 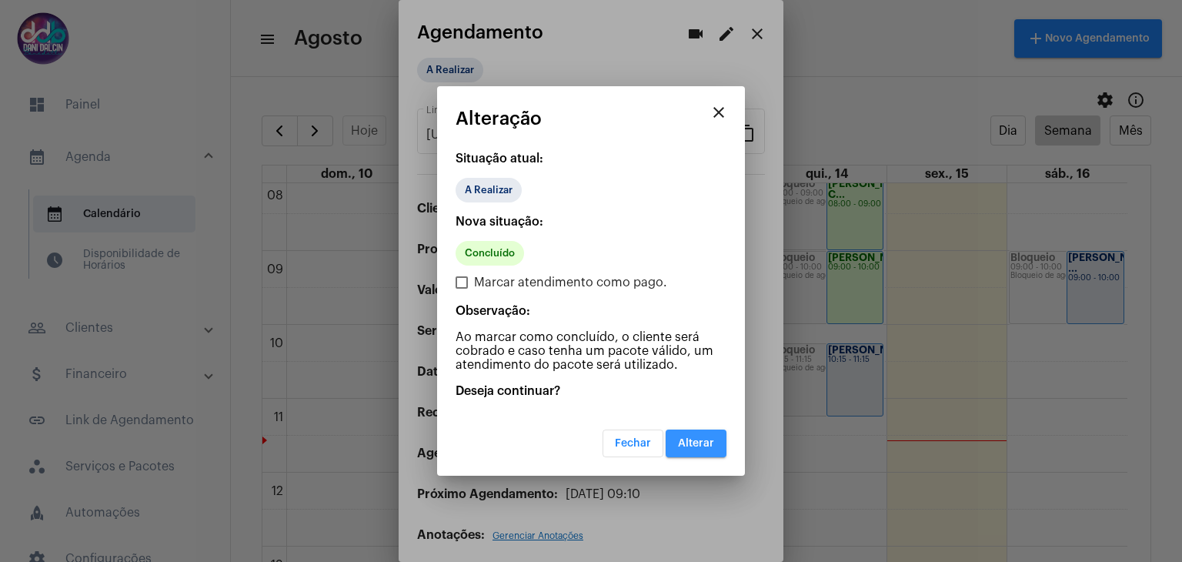 I want to click on span: Alterar, so click(x=696, y=443).